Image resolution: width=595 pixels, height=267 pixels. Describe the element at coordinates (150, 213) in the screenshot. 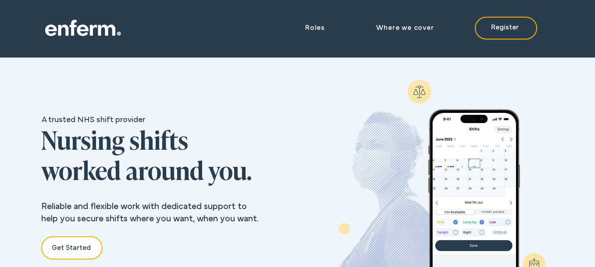

I see `span: Reliable and flexible work with dedicated support to help you secure shifts where you want, when ...` at that location.